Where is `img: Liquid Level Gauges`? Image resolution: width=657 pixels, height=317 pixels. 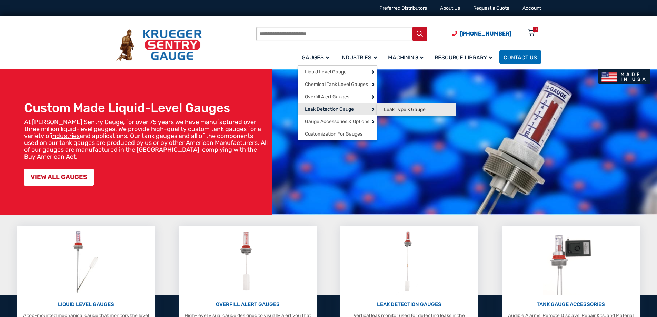 img: Liquid Level Gauges is located at coordinates (86, 262).